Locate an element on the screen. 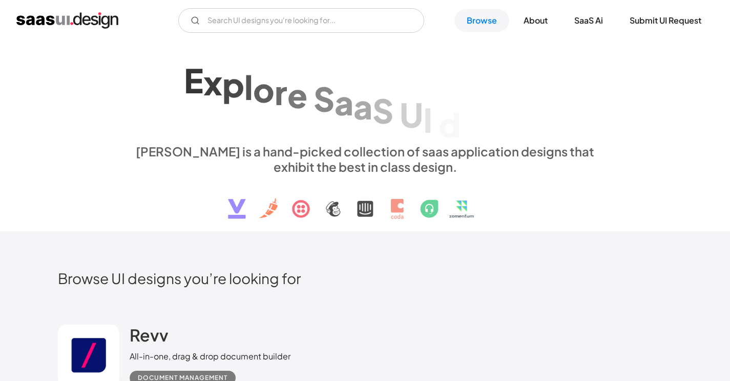  input: Search UI designs you're looking for... is located at coordinates (301, 21).